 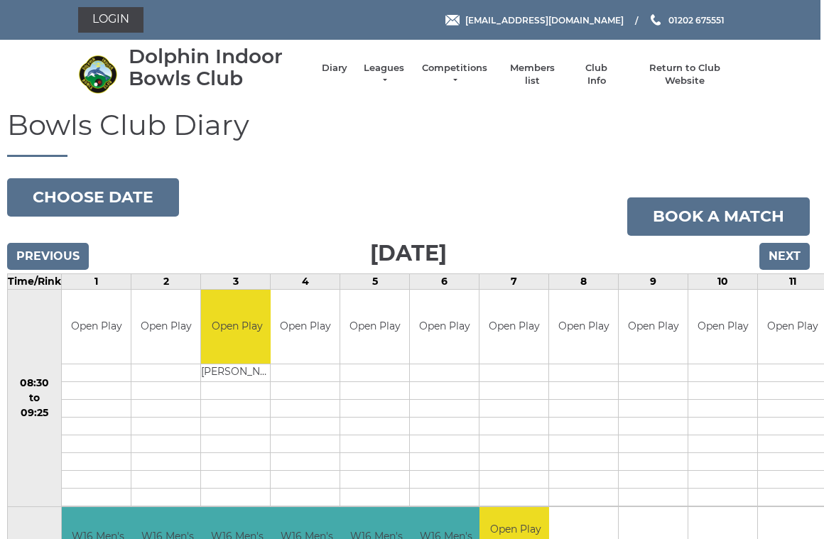 What do you see at coordinates (111, 20) in the screenshot?
I see `a: Login` at bounding box center [111, 20].